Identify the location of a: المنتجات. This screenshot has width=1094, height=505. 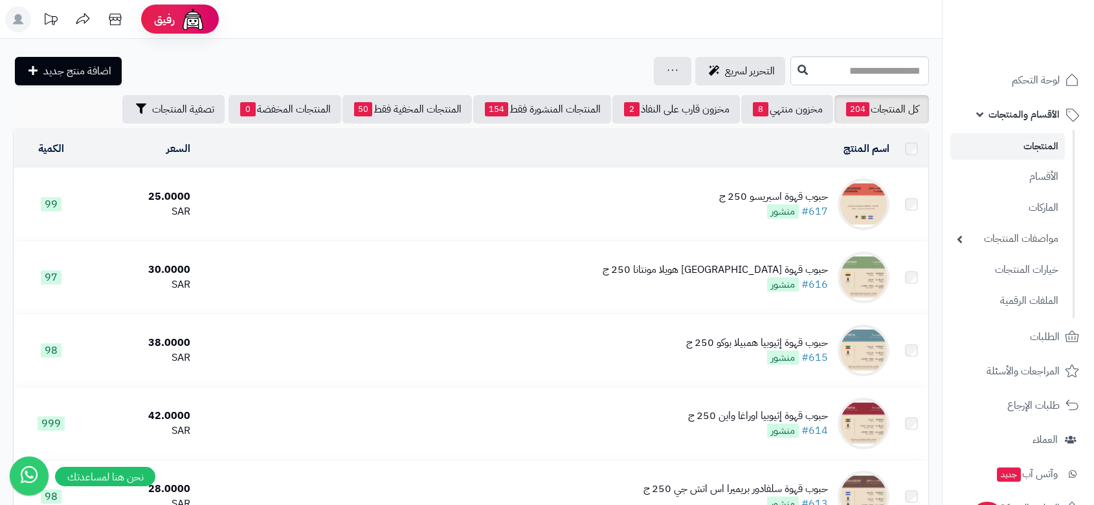
(1007, 146).